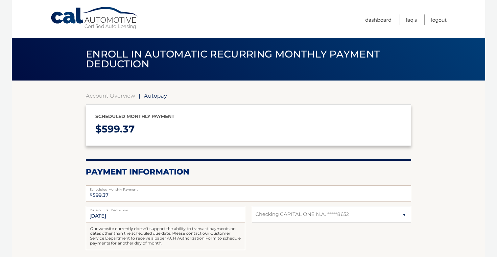 Image resolution: width=497 pixels, height=257 pixels. Describe the element at coordinates (155, 96) in the screenshot. I see `span: Autopay` at that location.